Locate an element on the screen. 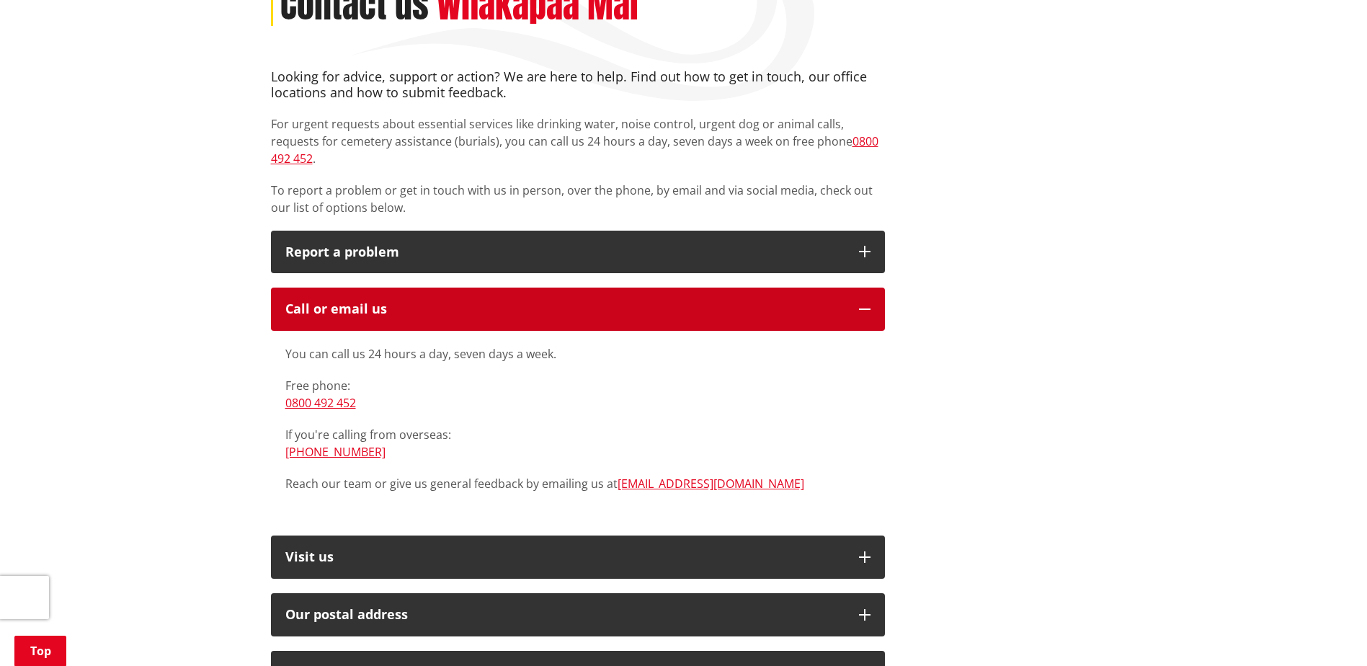  p: Report a problem is located at coordinates (565, 252).